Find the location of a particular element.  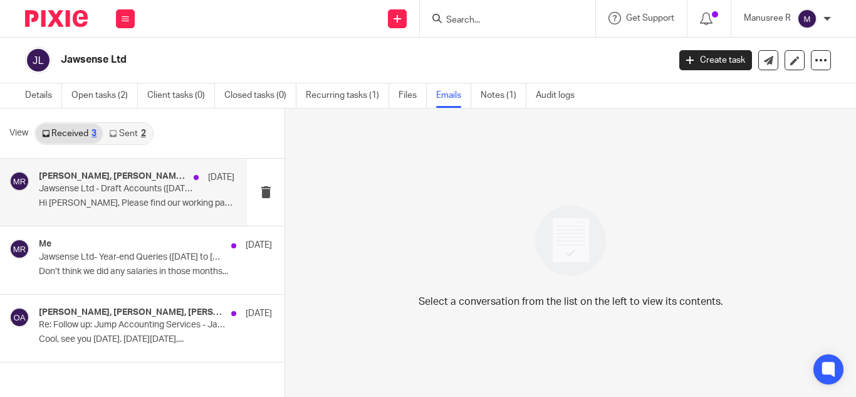

p: Manusree R is located at coordinates (767, 18).